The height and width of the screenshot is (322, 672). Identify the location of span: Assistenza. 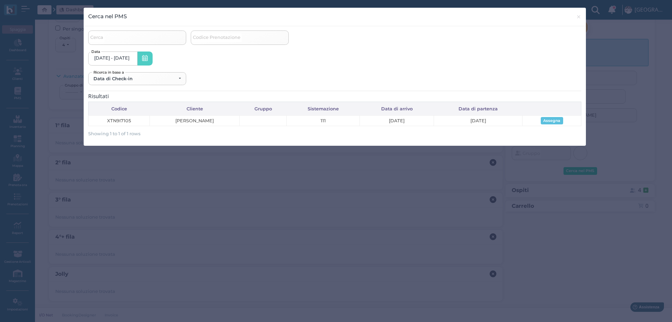
(33, 8).